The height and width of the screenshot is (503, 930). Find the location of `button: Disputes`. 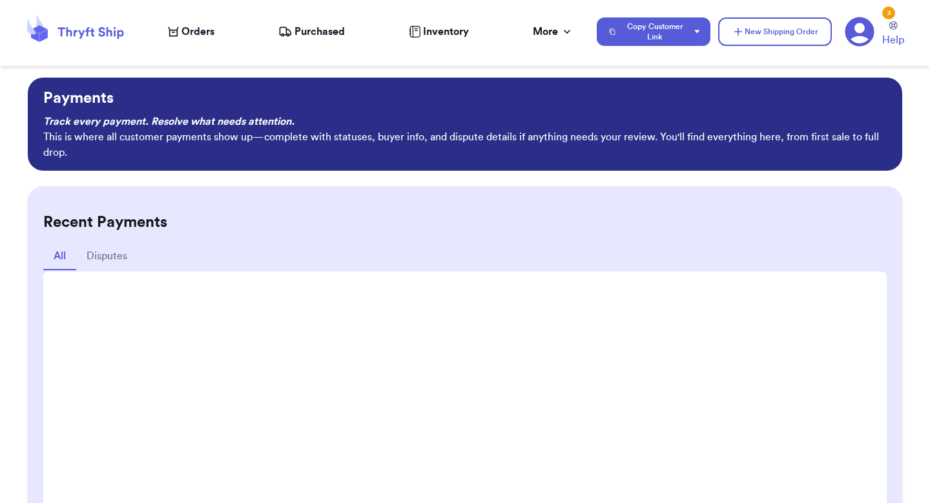

button: Disputes is located at coordinates (107, 256).